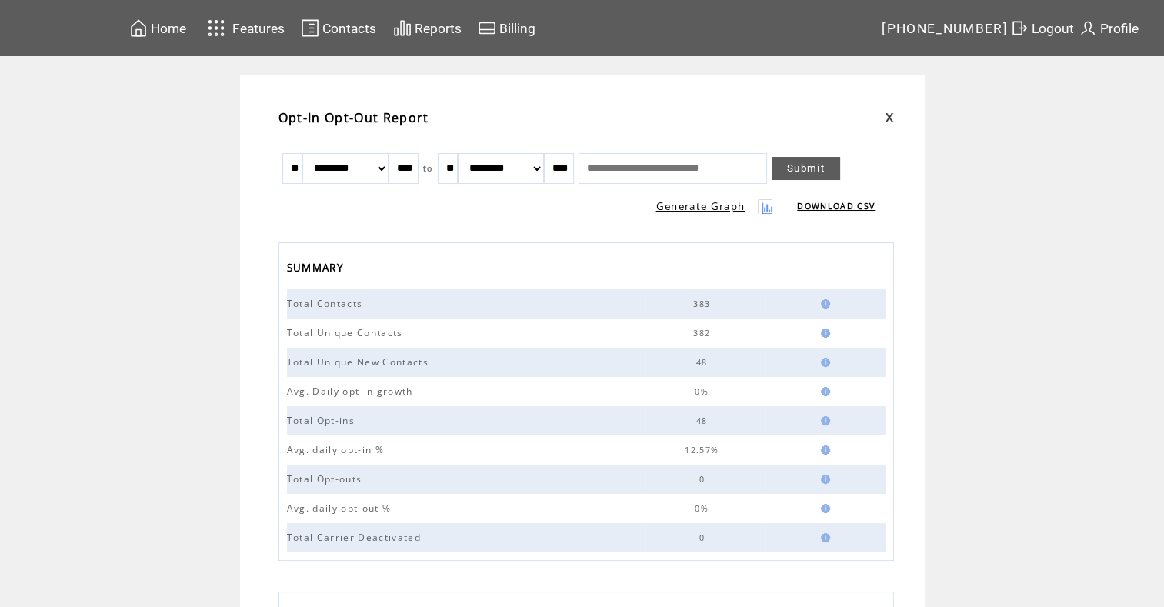  Describe the element at coordinates (338, 28) in the screenshot. I see `a: Contacts` at that location.